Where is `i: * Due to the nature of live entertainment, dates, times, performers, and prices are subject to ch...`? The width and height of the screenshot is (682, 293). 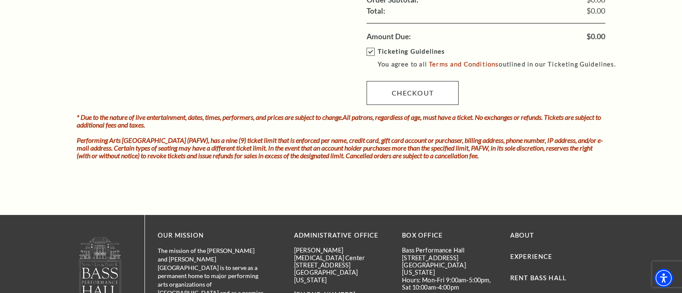
i: * Due to the nature of live entertainment, dates, times, performers, and prices are subject to ch... is located at coordinates (339, 121).